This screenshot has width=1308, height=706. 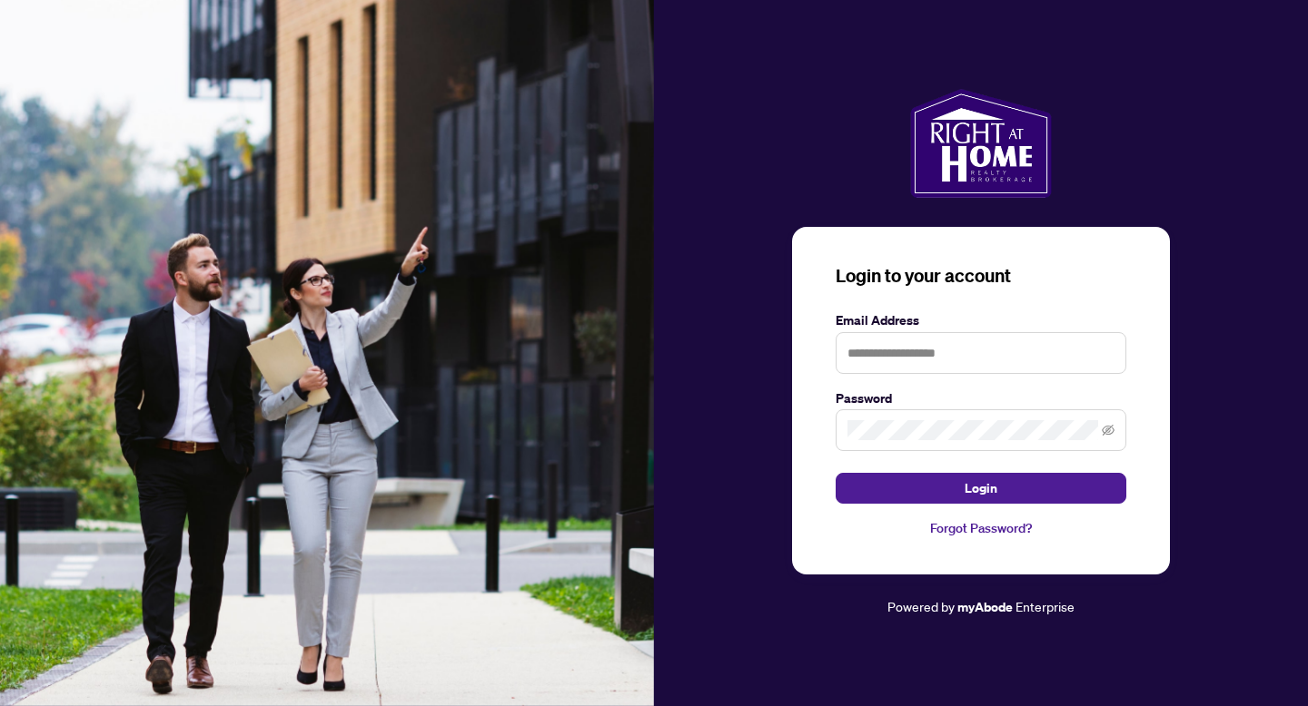 I want to click on span: eye-invisible, so click(x=1108, y=430).